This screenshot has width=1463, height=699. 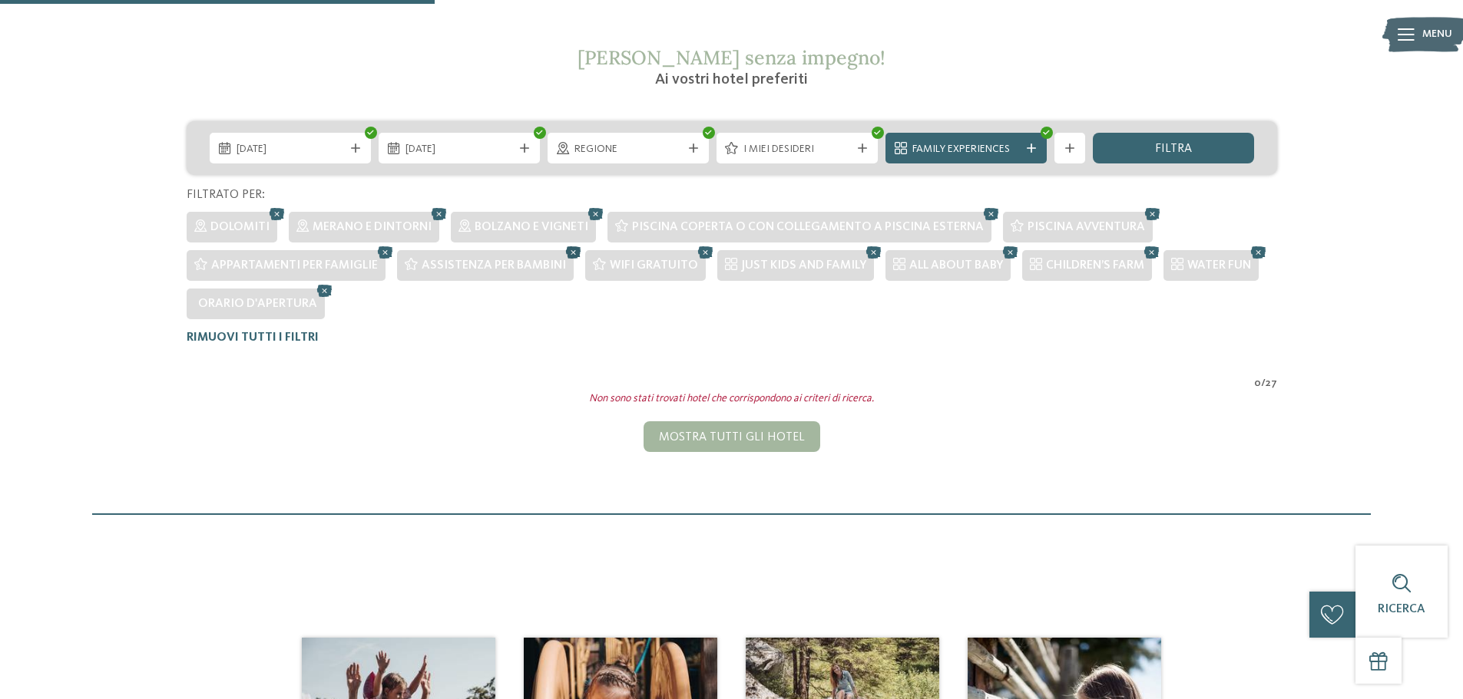 What do you see at coordinates (628, 150) in the screenshot?
I see `span: Regione` at bounding box center [628, 150].